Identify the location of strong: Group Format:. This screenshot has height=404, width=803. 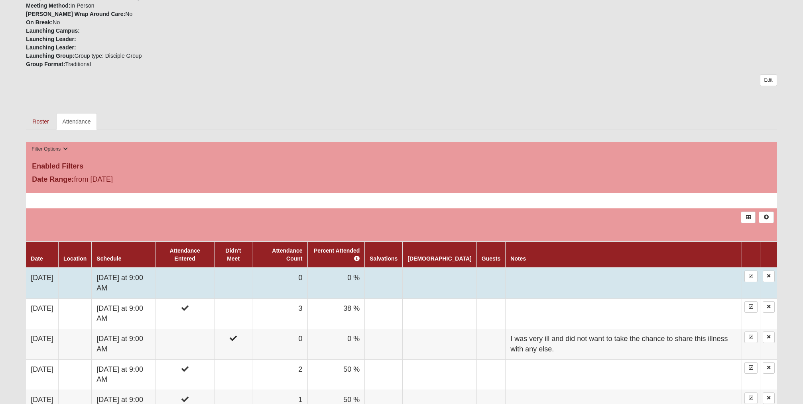
(45, 64).